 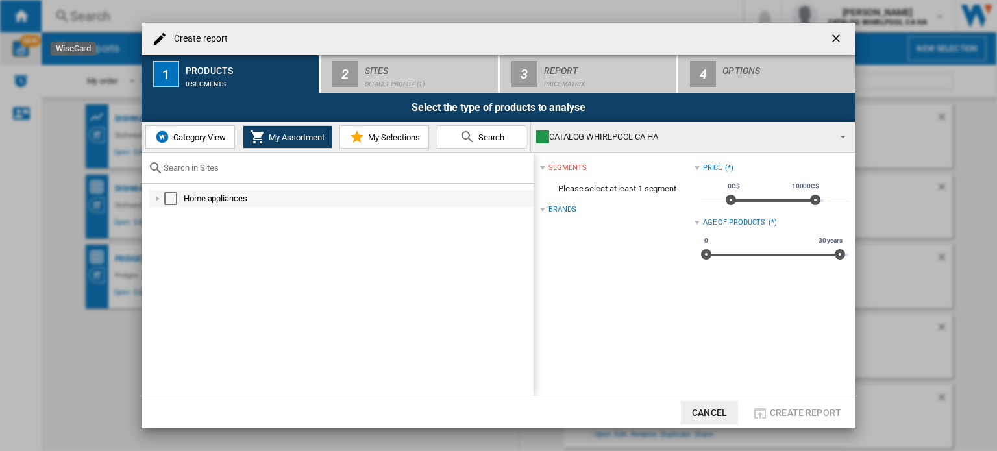 I want to click on button: My Selections, so click(x=384, y=137).